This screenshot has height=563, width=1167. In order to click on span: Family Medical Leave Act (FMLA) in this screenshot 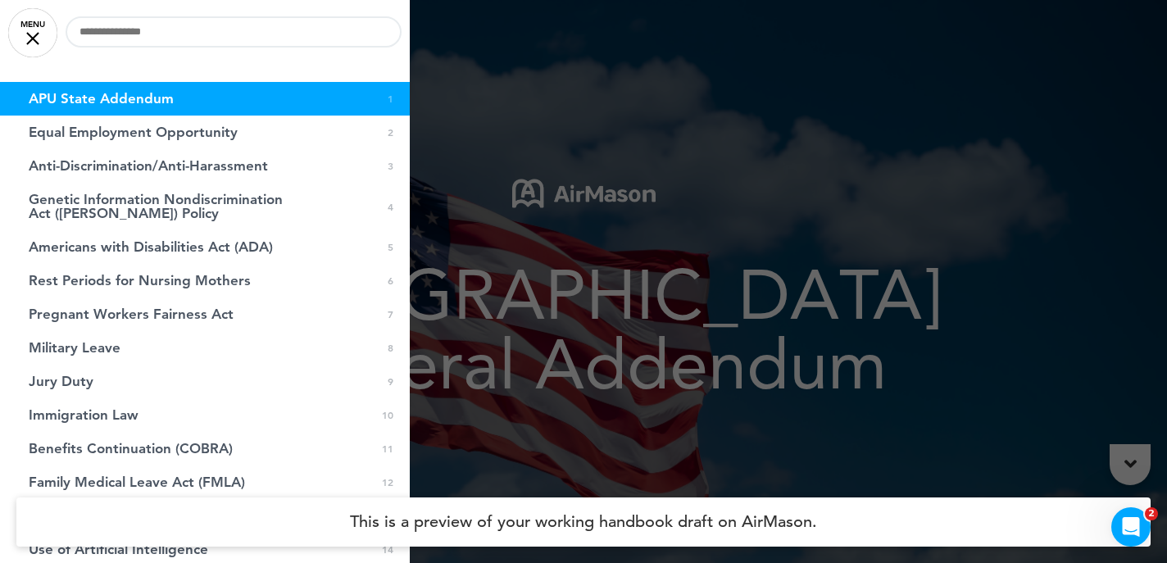, I will do `click(137, 482)`.